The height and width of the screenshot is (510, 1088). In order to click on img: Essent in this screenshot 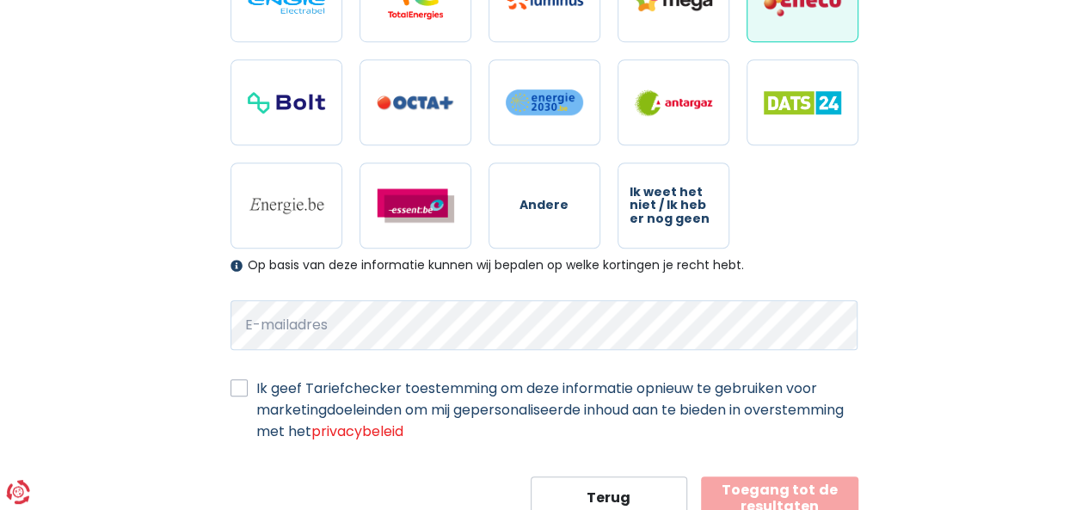, I will do `click(415, 206)`.